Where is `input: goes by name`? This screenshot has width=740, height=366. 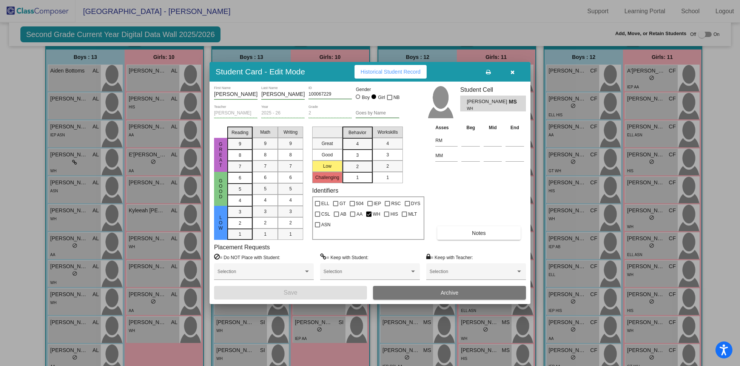
input: goes by name is located at coordinates (377, 113).